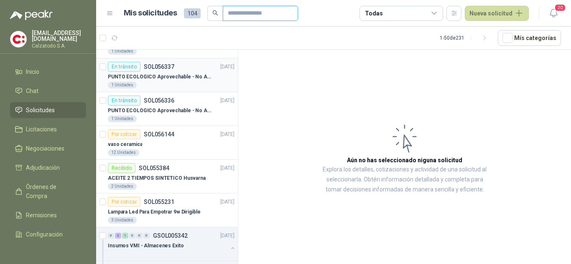  What do you see at coordinates (146, 246) in the screenshot?
I see `p: Insumos VMI - Almacenes Exito` at bounding box center [146, 246].